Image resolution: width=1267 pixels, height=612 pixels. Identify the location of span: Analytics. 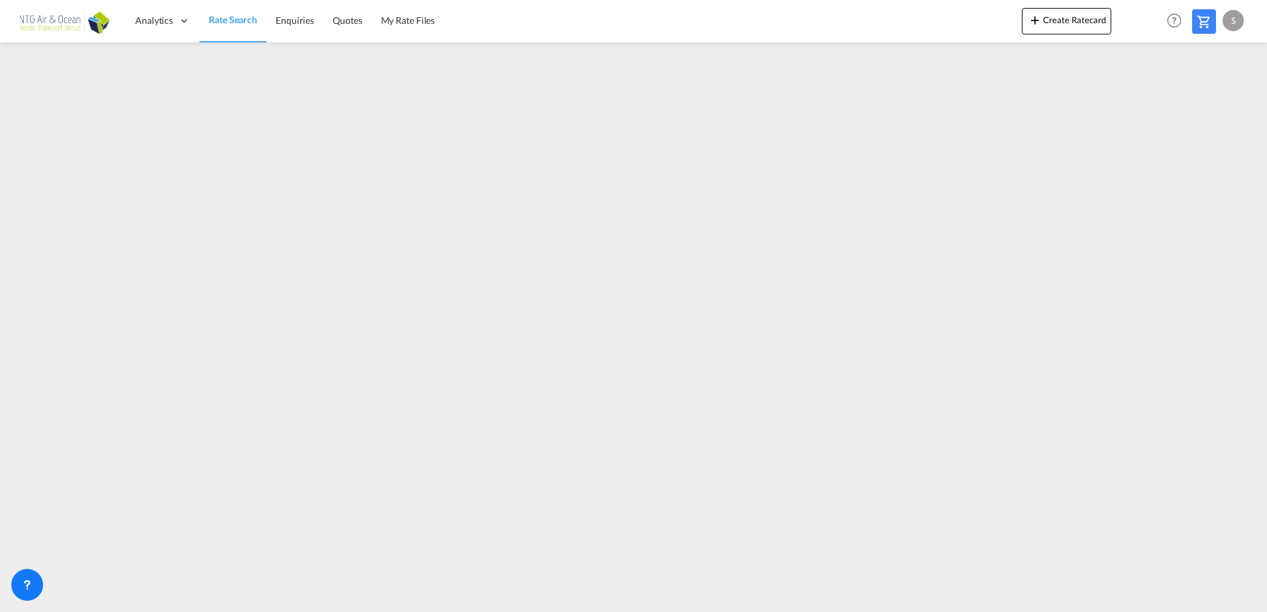
(154, 21).